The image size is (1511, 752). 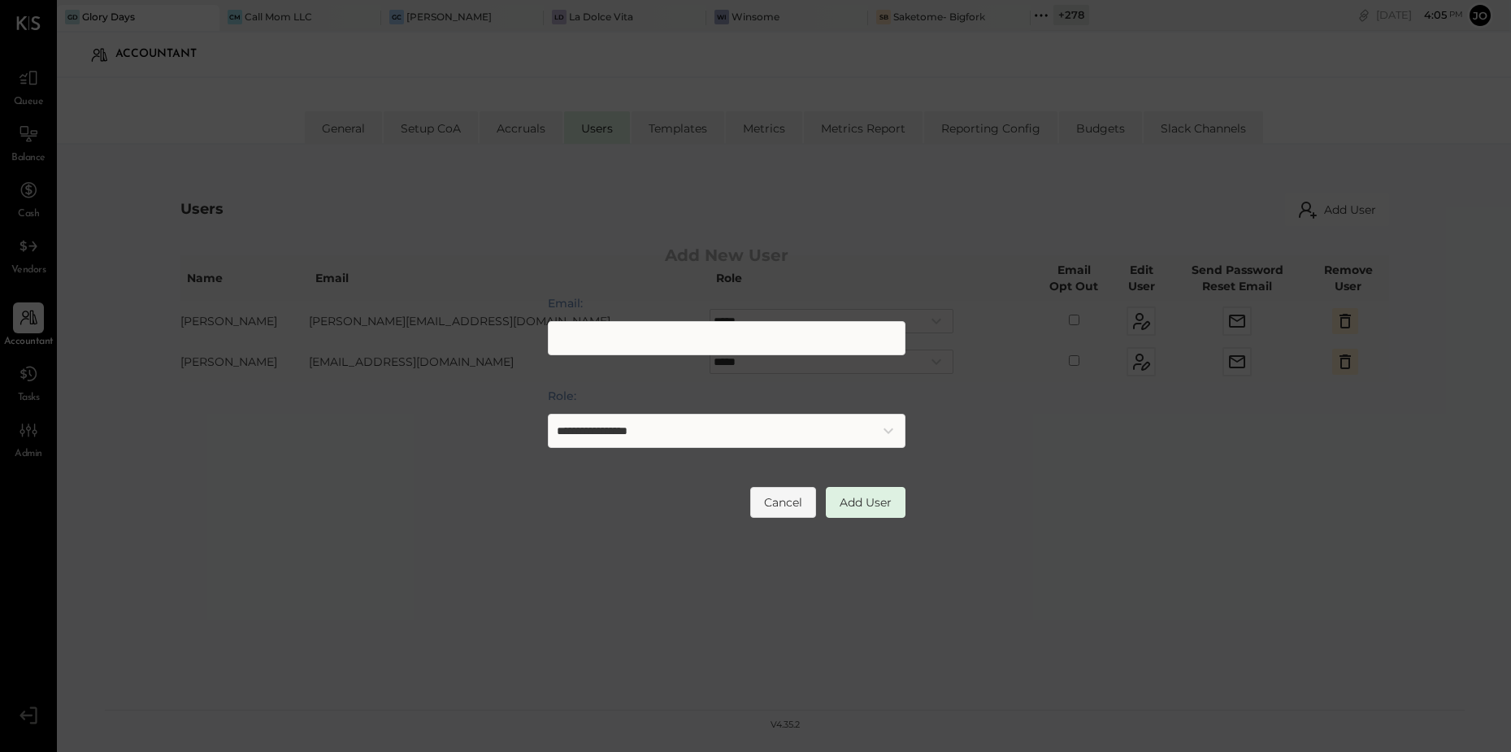 I want to click on button: Cancel, so click(x=783, y=502).